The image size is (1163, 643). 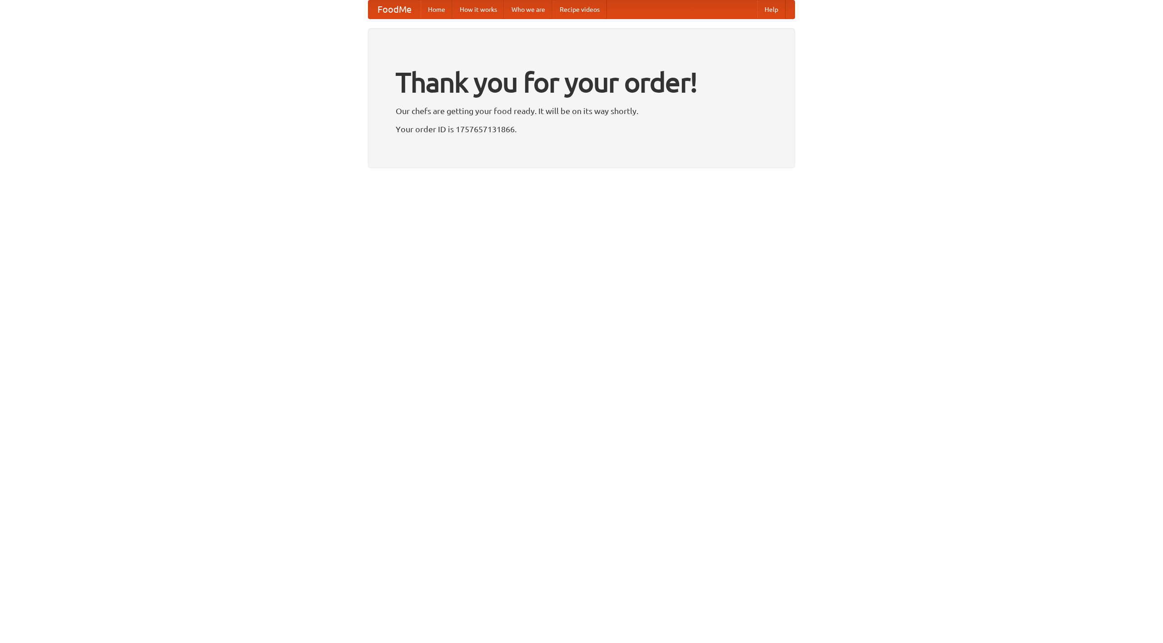 I want to click on p: Your order ID is 1757657131866., so click(x=581, y=129).